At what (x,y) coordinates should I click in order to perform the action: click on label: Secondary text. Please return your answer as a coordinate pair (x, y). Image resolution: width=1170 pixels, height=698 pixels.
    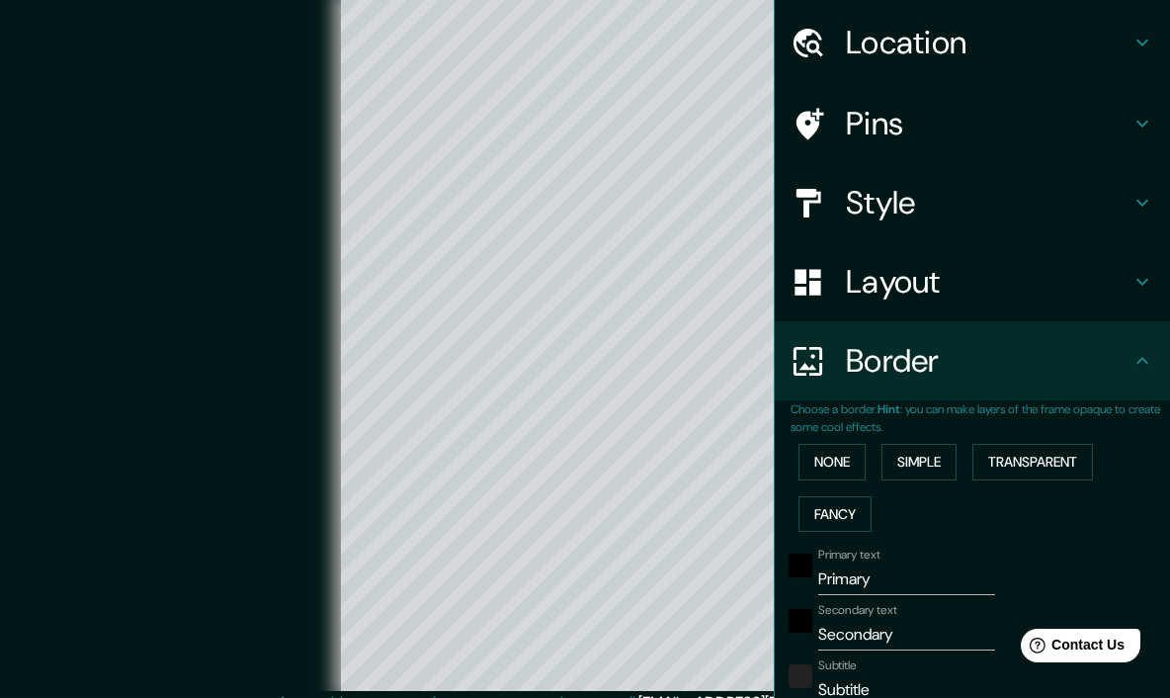
    Looking at the image, I should click on (858, 610).